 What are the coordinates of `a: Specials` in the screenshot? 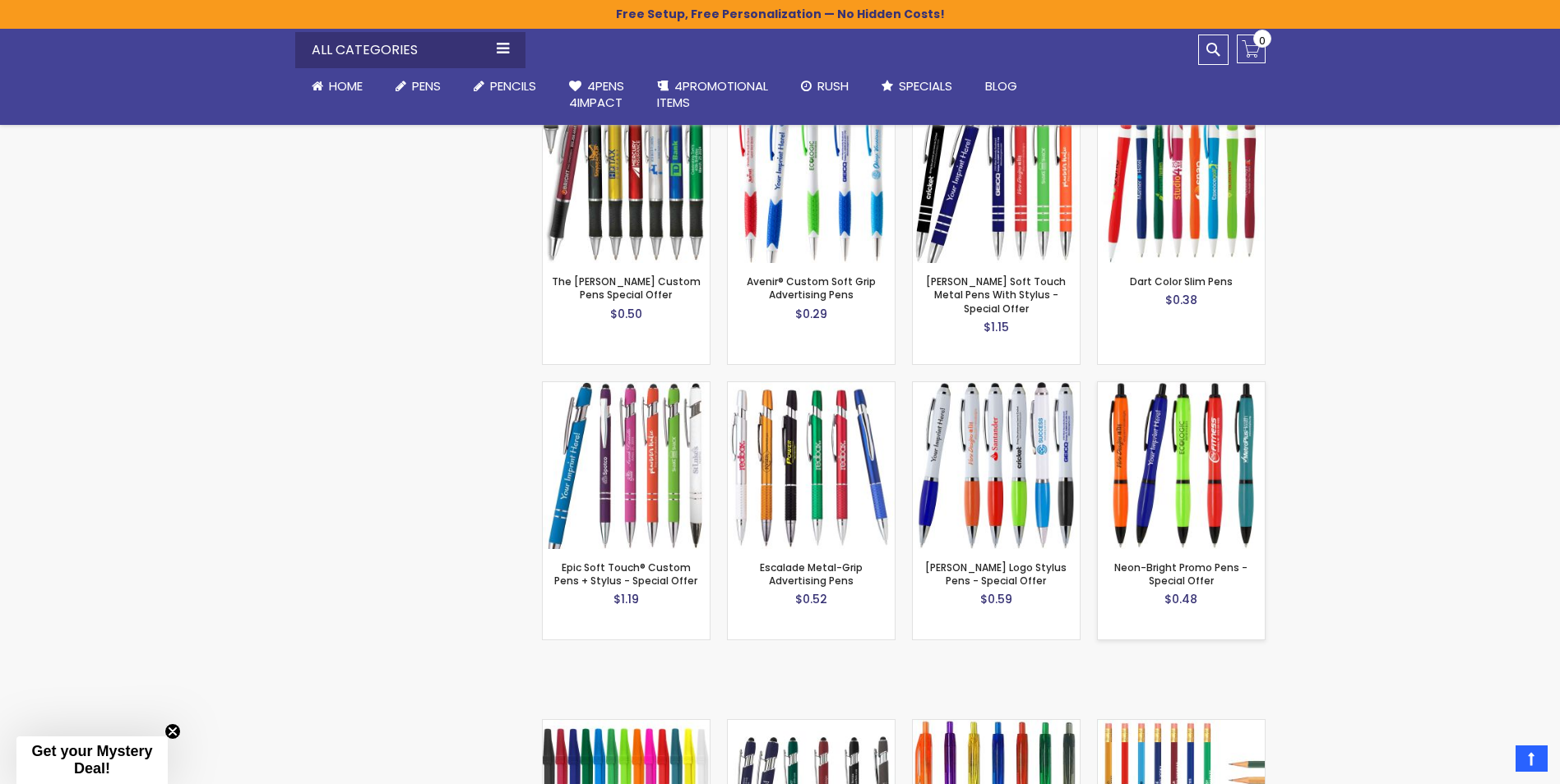 It's located at (917, 87).